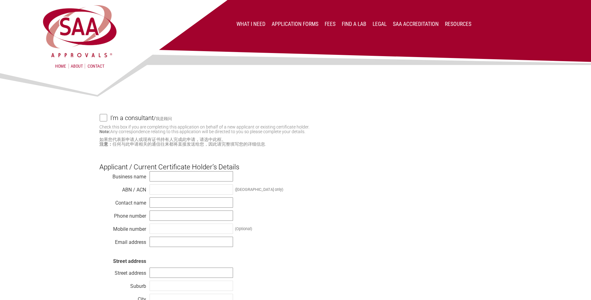 The height and width of the screenshot is (300, 591). Describe the element at coordinates (130, 261) in the screenshot. I see `strong: Street address` at that location.